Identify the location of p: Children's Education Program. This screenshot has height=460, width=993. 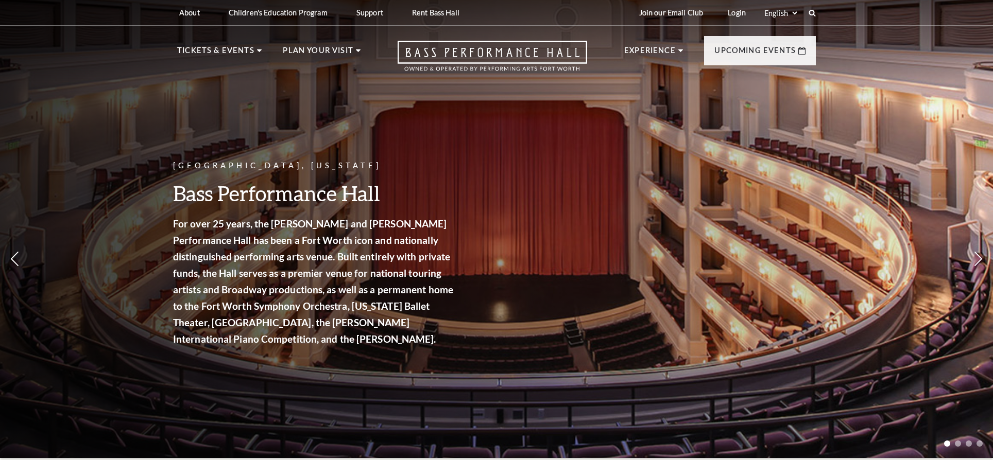
(278, 12).